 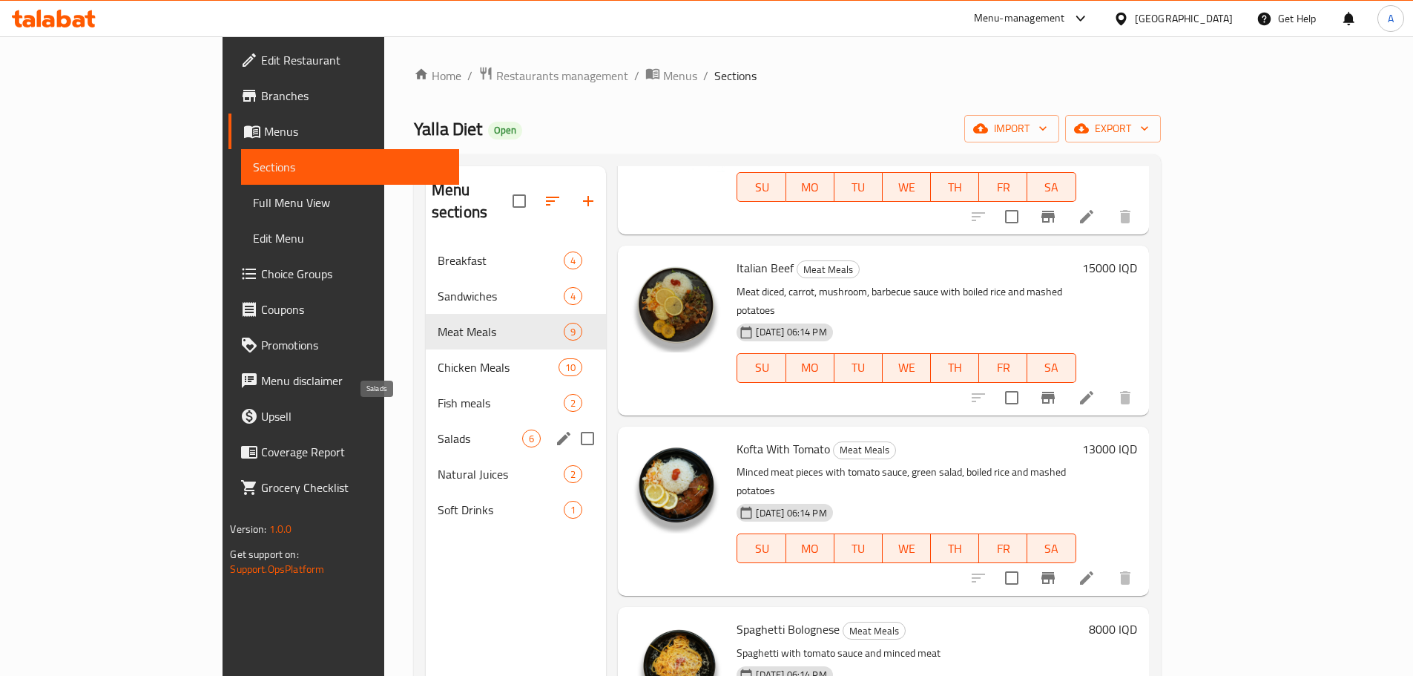 I want to click on a: Menu disclaimer, so click(x=344, y=381).